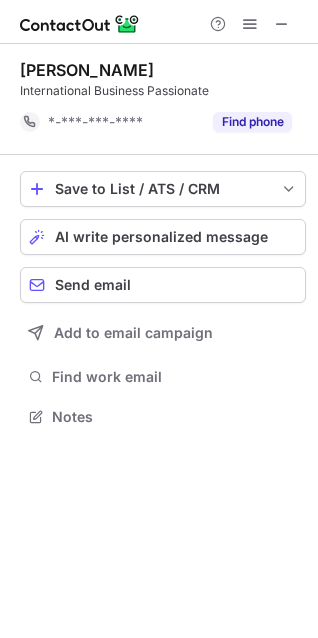 The height and width of the screenshot is (638, 318). I want to click on span: Add to email campaign, so click(133, 333).